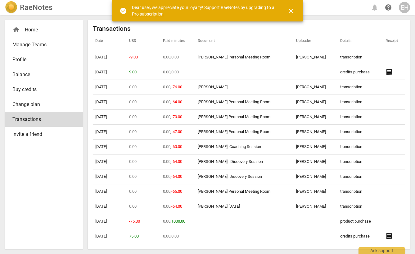 The height and width of the screenshot is (254, 415). What do you see at coordinates (382, 250) in the screenshot?
I see `div: Ask support` at bounding box center [382, 250].